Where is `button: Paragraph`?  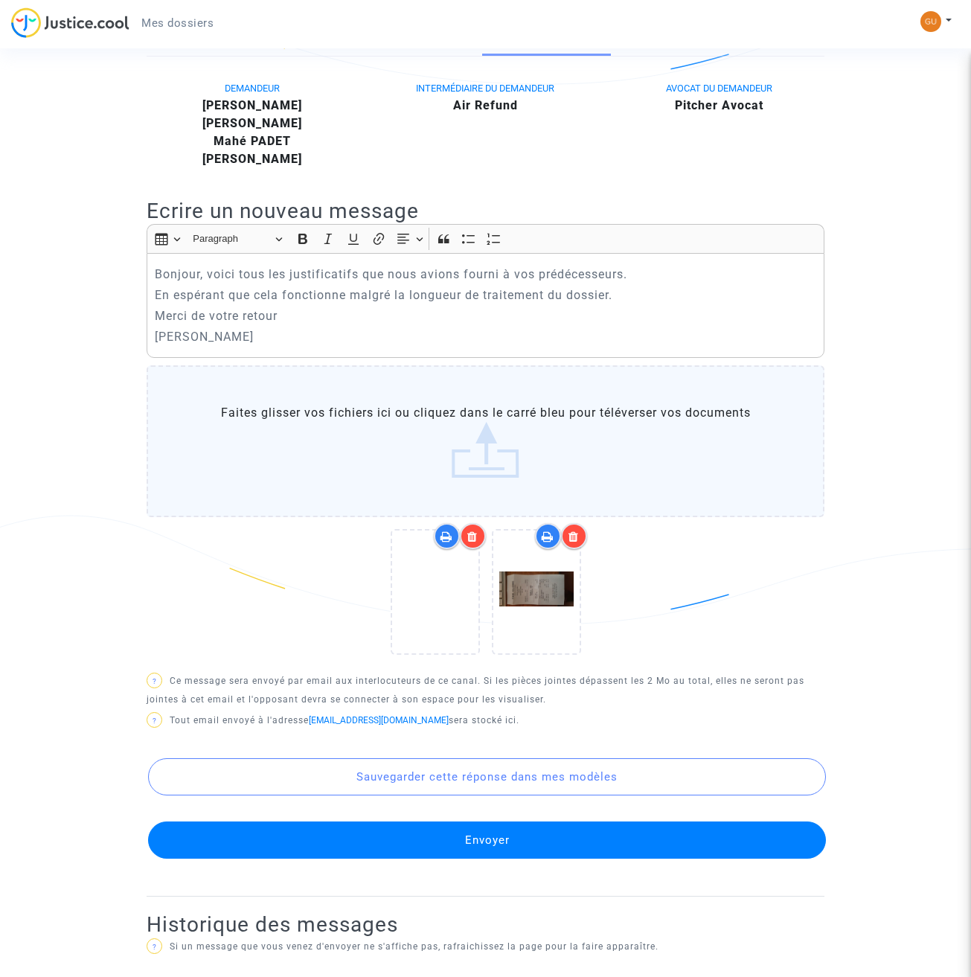
button: Paragraph is located at coordinates (237, 239).